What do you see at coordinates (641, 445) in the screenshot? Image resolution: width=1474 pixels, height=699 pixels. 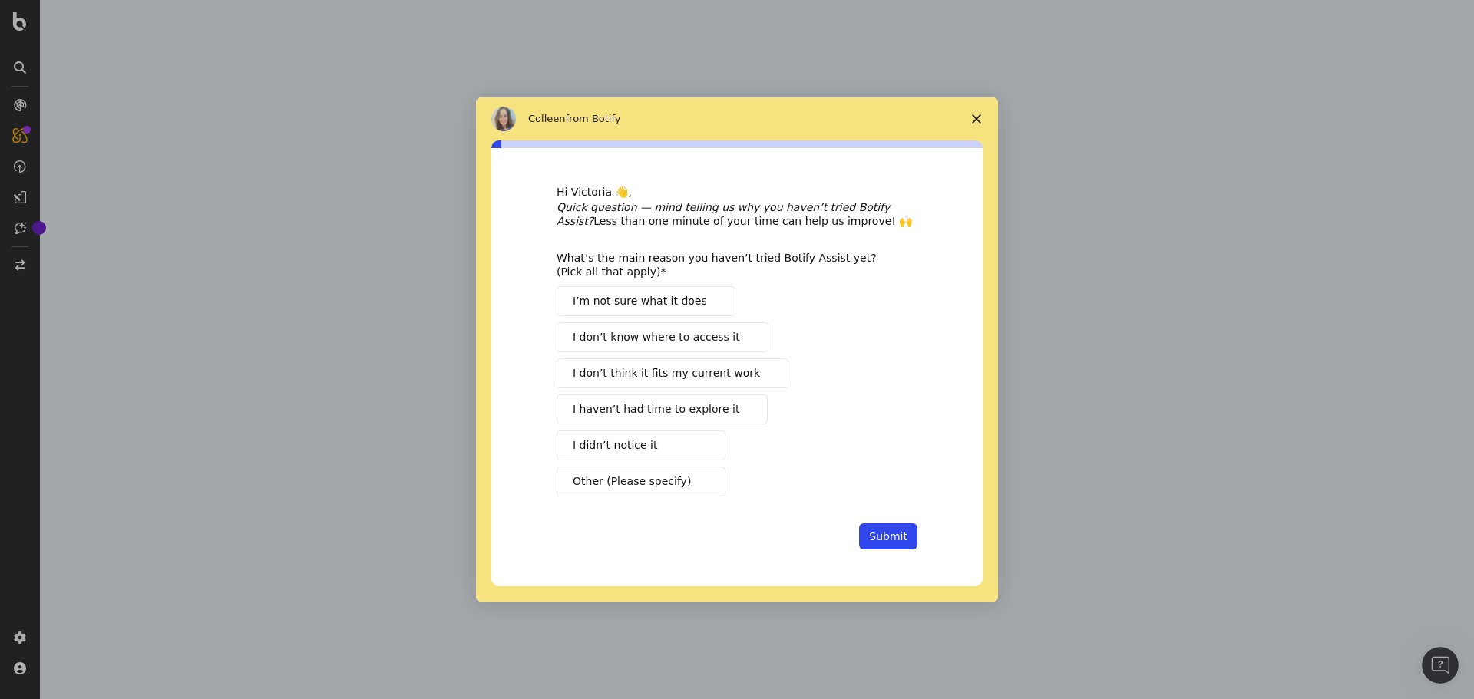 I see `button: I didn’t notice it` at bounding box center [641, 445].